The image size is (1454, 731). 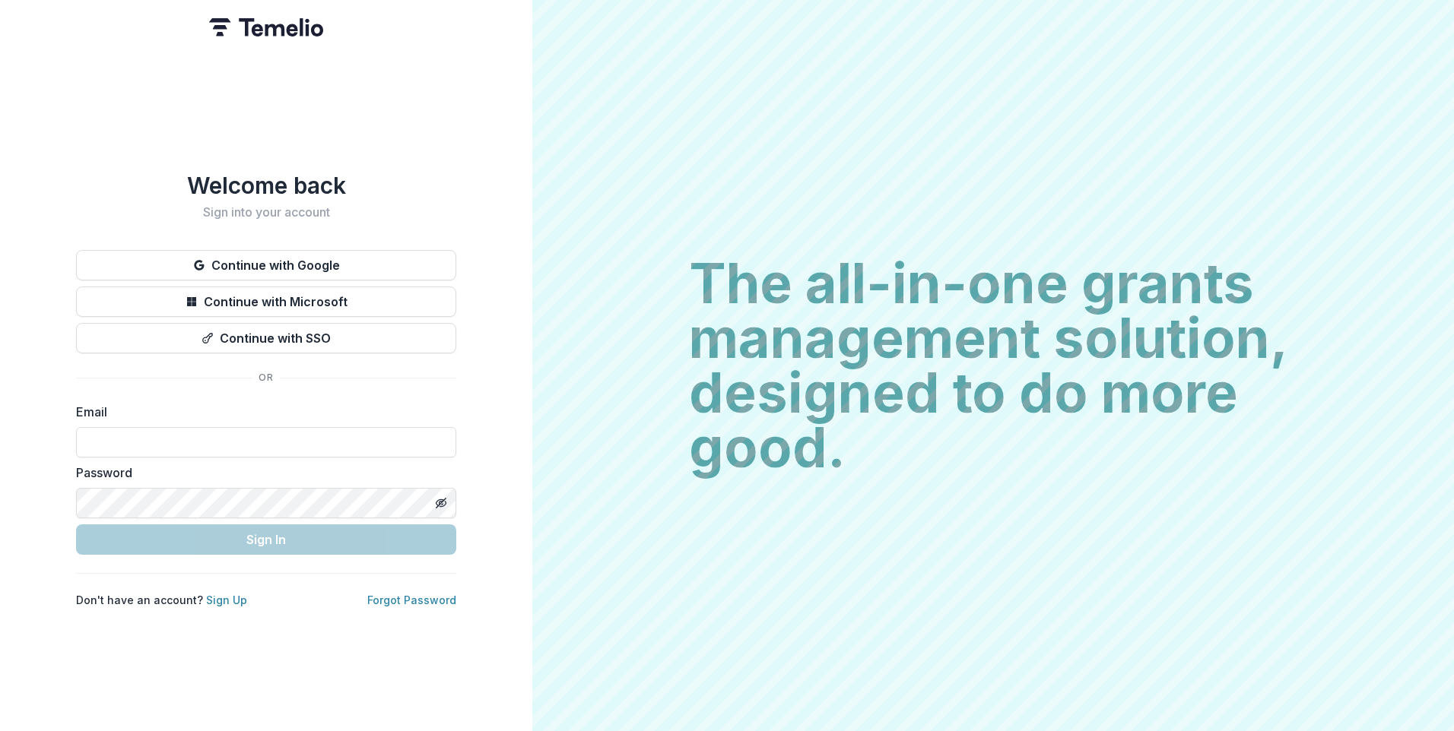 I want to click on h1: Welcome back, so click(x=266, y=186).